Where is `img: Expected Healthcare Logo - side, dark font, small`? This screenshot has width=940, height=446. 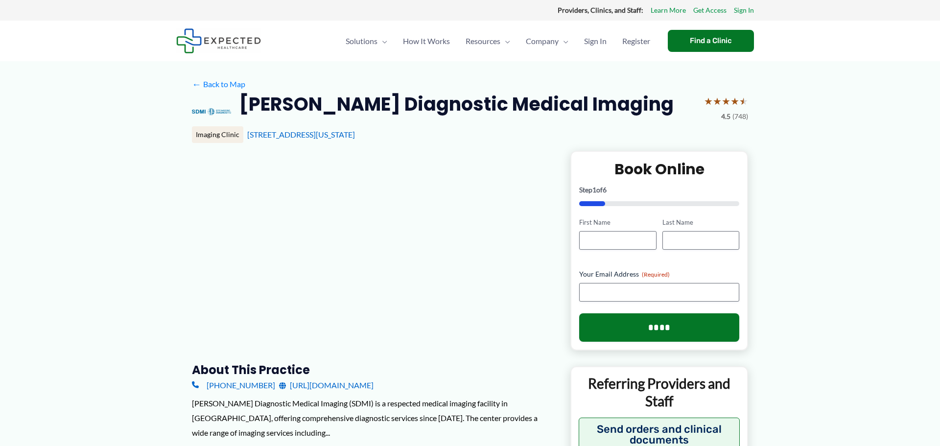 img: Expected Healthcare Logo - side, dark font, small is located at coordinates (218, 41).